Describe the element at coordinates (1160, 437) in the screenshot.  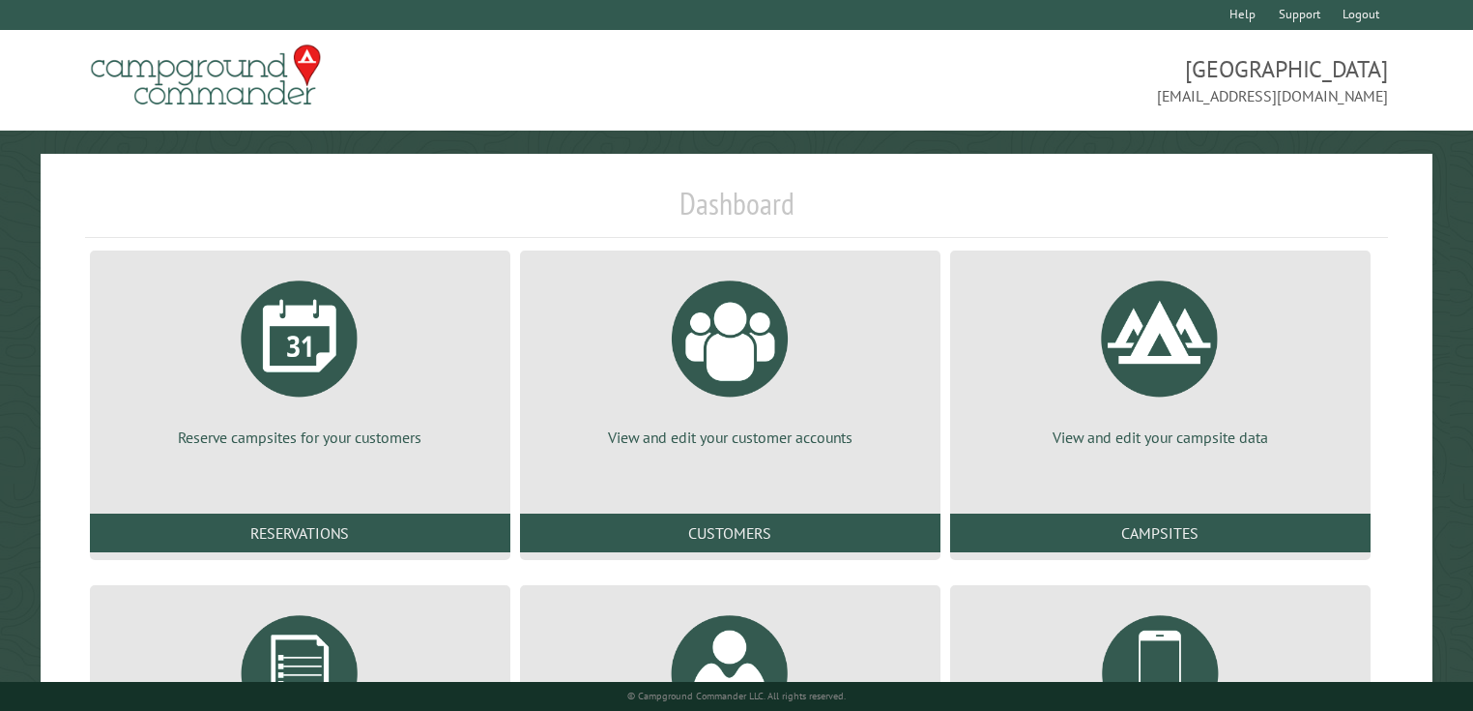
I see `p: View and edit your campsite data` at that location.